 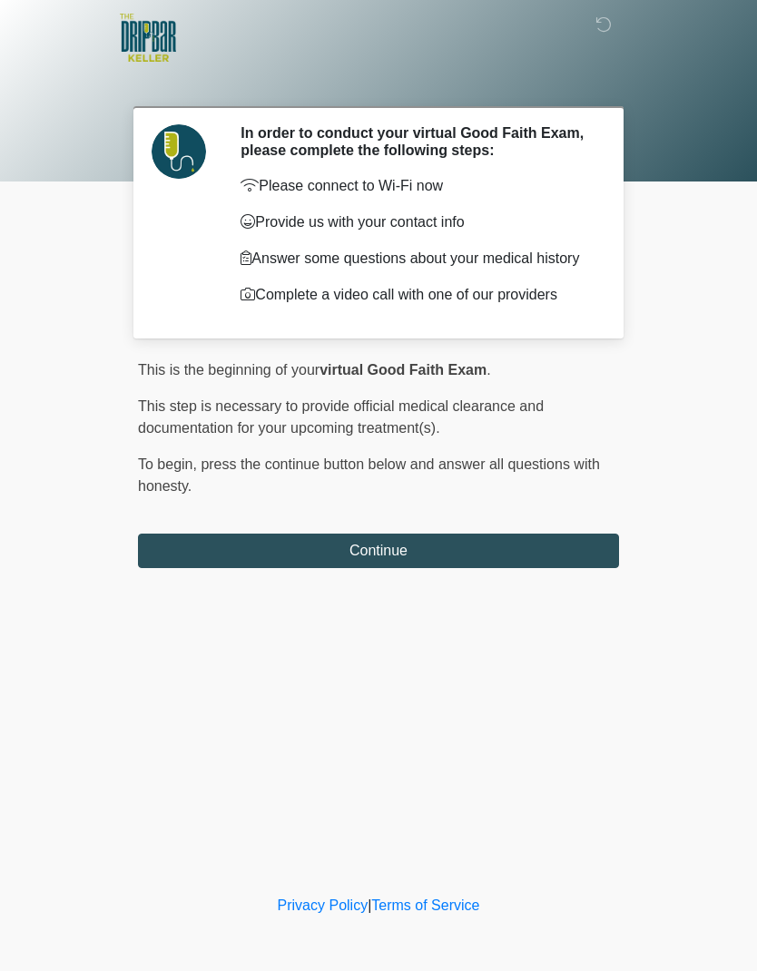 What do you see at coordinates (415, 259) in the screenshot?
I see `p: Answer some questions about your medical history` at bounding box center [415, 259].